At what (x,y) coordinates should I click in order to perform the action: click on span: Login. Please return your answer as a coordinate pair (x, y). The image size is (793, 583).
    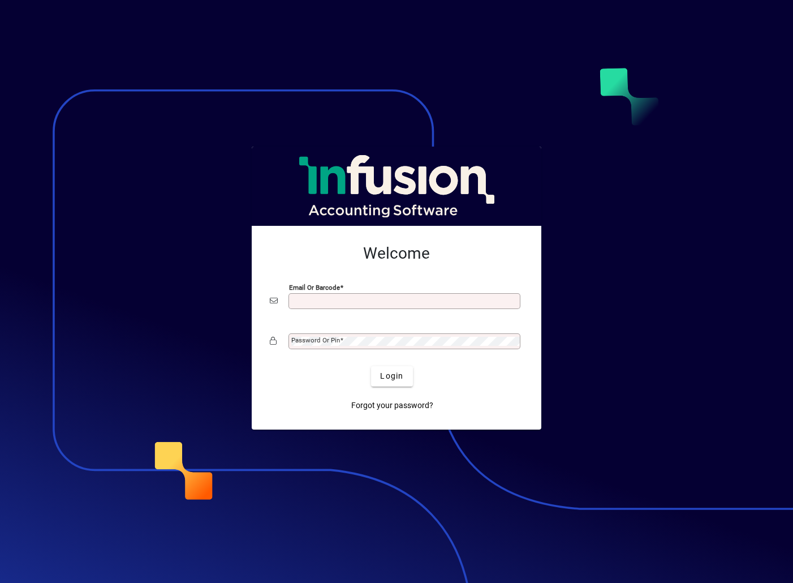
    Looking at the image, I should click on (392, 376).